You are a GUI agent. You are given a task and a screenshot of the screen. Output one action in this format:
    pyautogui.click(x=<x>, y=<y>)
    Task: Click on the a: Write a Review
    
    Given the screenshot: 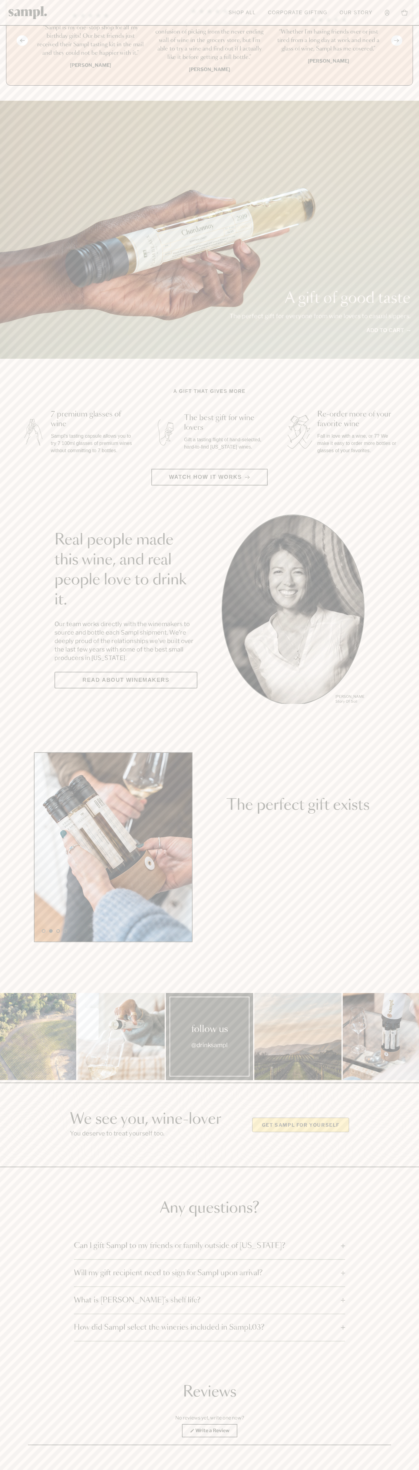 What is the action you would take?
    pyautogui.click(x=209, y=1431)
    